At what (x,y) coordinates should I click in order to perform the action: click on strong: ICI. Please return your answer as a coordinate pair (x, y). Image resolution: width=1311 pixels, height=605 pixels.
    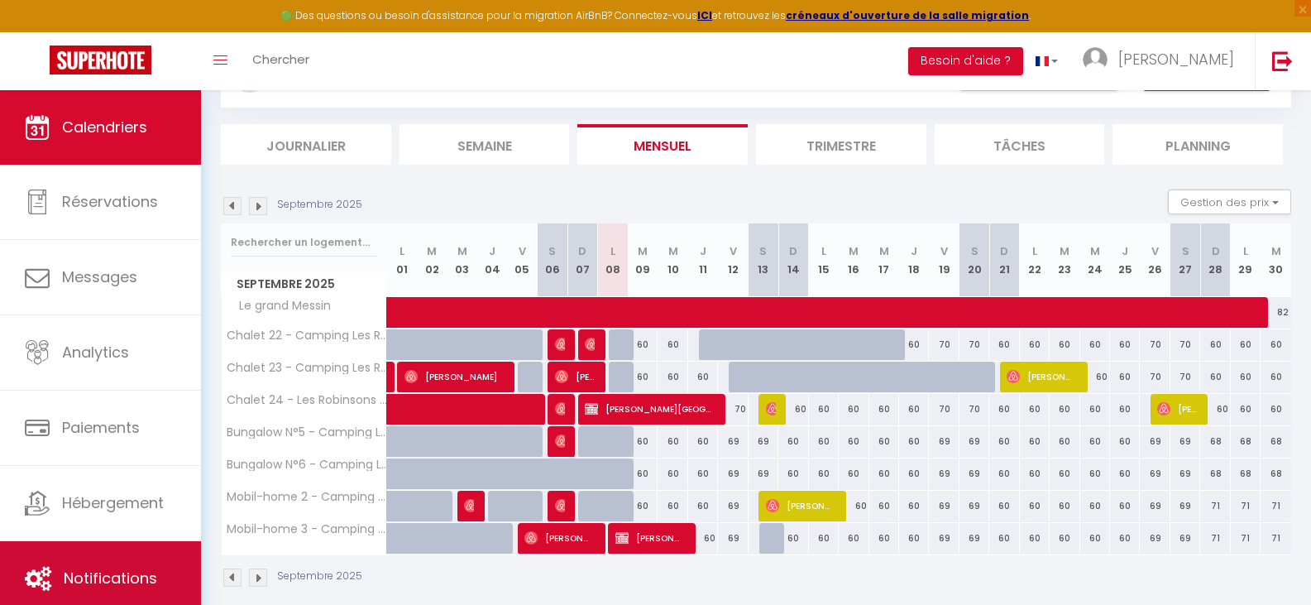
    Looking at the image, I should click on (705, 15).